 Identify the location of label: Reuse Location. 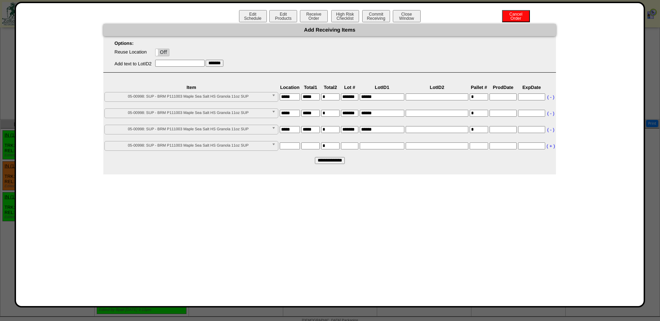
(130, 52).